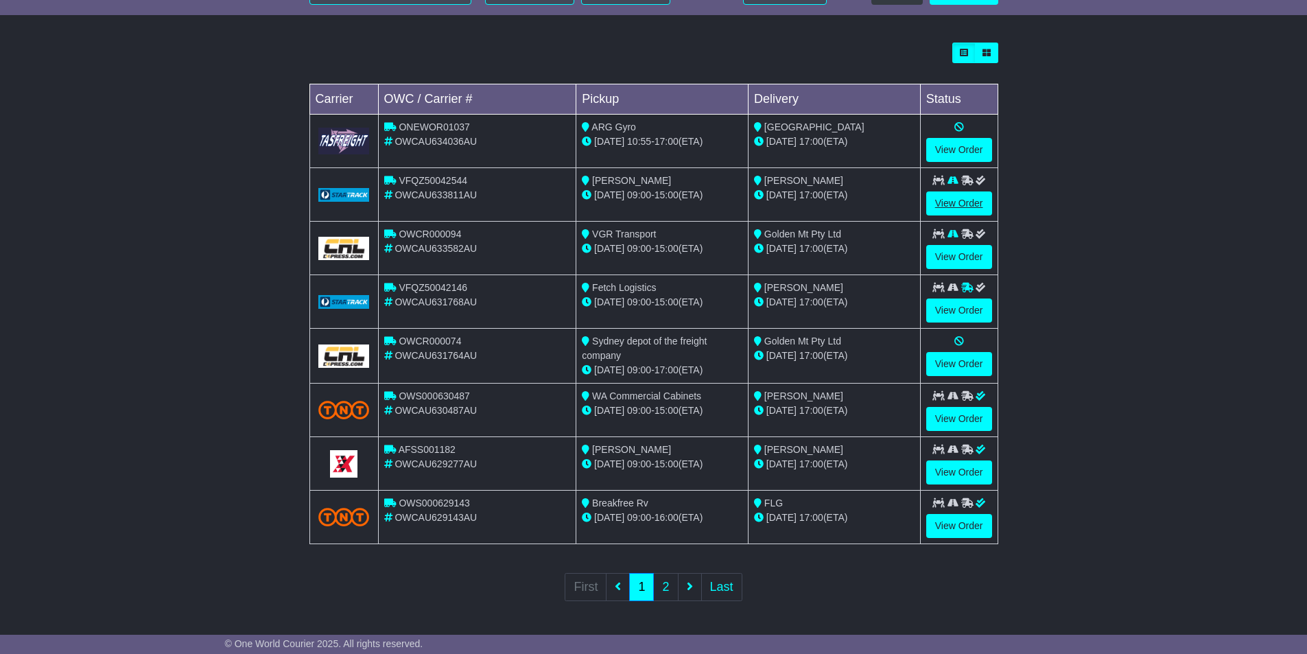 This screenshot has height=654, width=1307. Describe the element at coordinates (434, 503) in the screenshot. I see `span: OWS000629143` at that location.